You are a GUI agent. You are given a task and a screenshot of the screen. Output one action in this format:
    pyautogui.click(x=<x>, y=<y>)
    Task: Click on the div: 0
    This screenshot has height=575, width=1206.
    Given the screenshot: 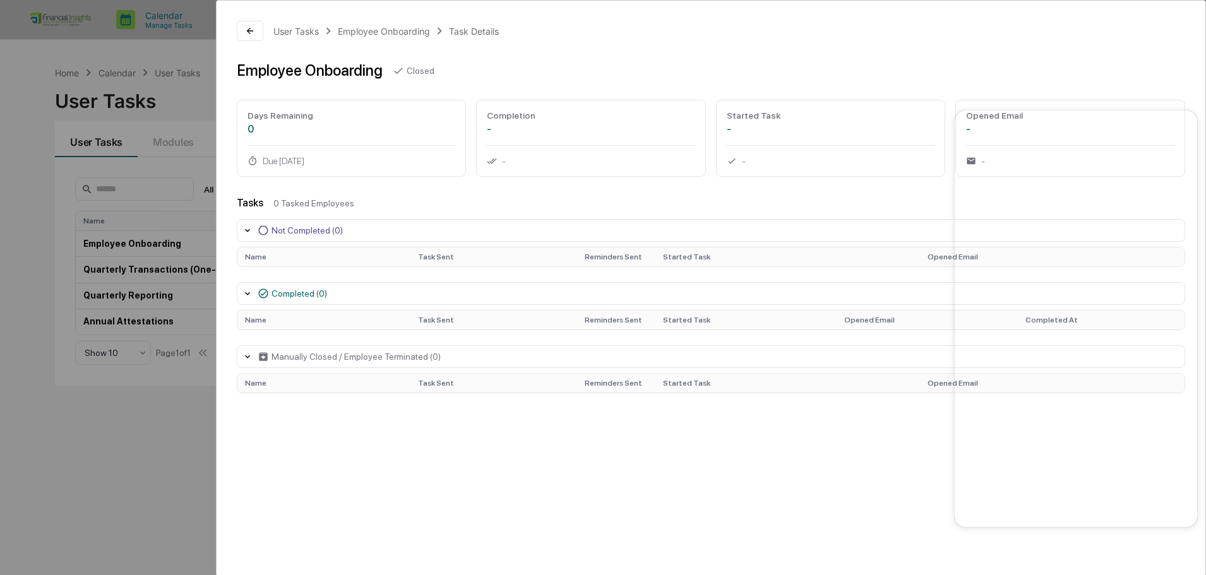 What is the action you would take?
    pyautogui.click(x=352, y=129)
    